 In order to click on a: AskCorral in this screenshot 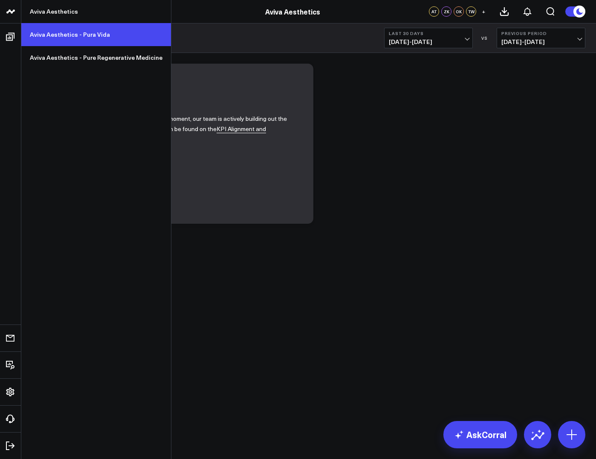, I will do `click(480, 434)`.